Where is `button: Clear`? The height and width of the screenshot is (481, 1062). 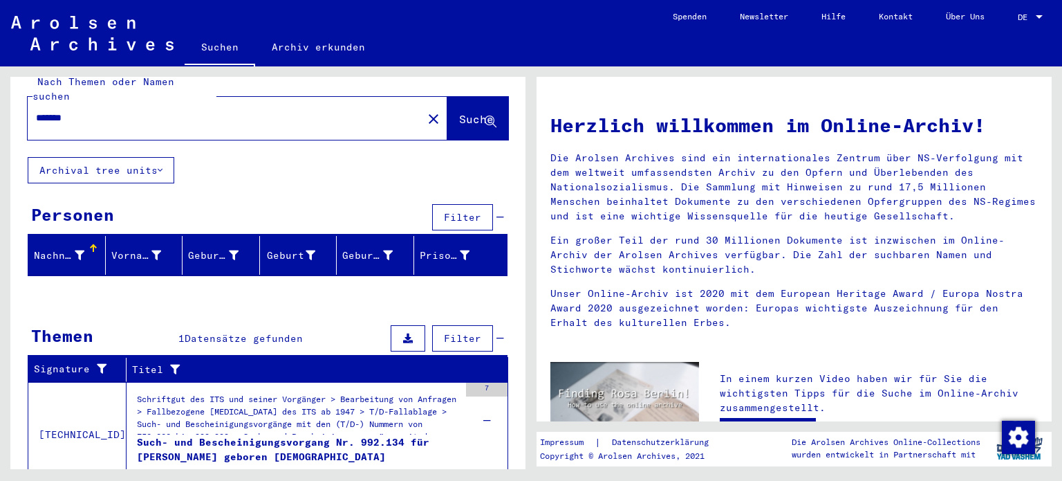 button: Clear is located at coordinates (434, 118).